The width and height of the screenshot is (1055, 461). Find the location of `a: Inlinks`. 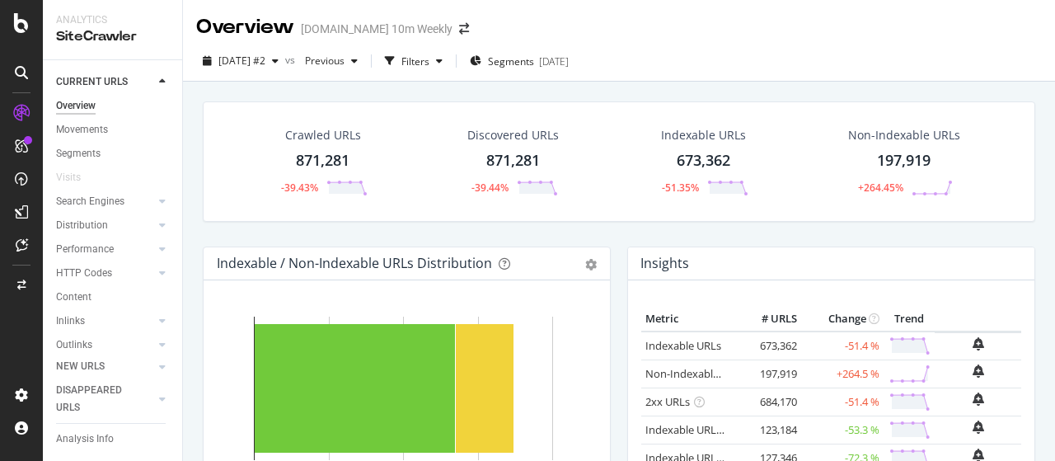

a: Inlinks is located at coordinates (105, 321).